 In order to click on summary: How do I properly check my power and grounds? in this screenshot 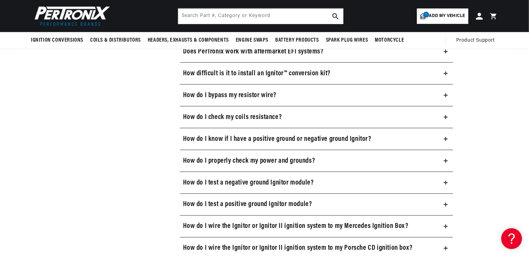, I will do `click(316, 161)`.